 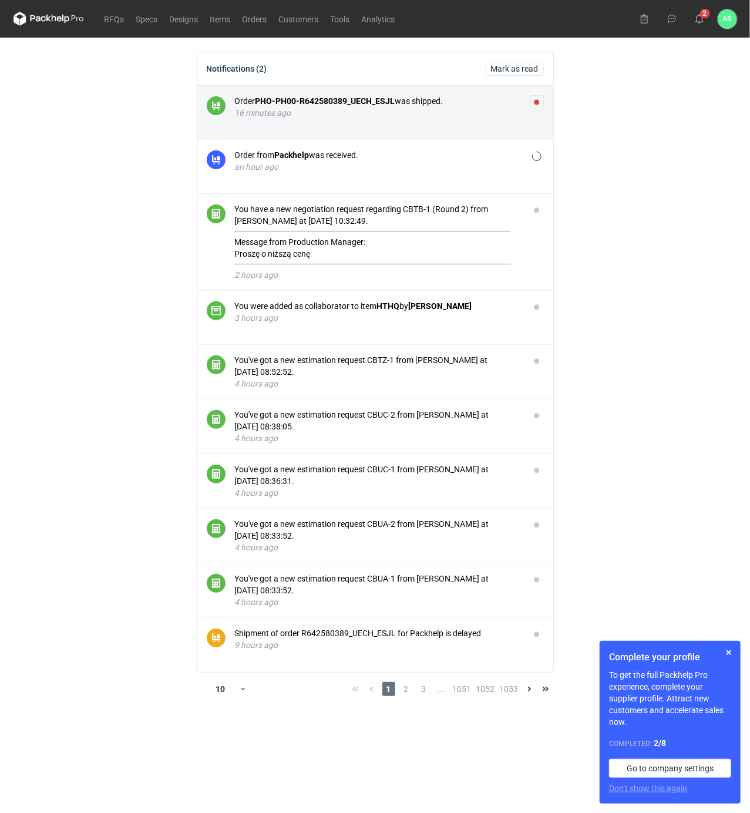 I want to click on strong: Packhelp, so click(x=292, y=155).